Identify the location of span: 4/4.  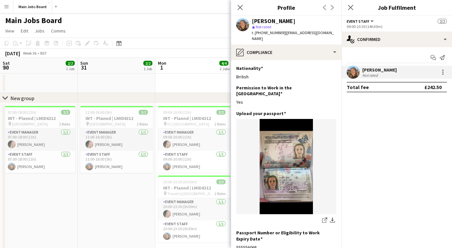
(224, 63).